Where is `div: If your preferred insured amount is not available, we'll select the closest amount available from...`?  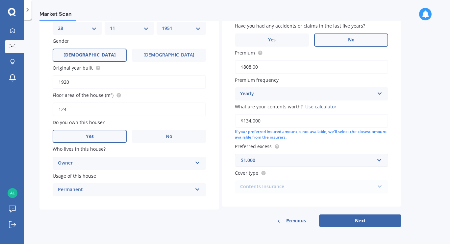
div: If your preferred insured amount is not available, we'll select the closest amount available from... is located at coordinates (311, 135).